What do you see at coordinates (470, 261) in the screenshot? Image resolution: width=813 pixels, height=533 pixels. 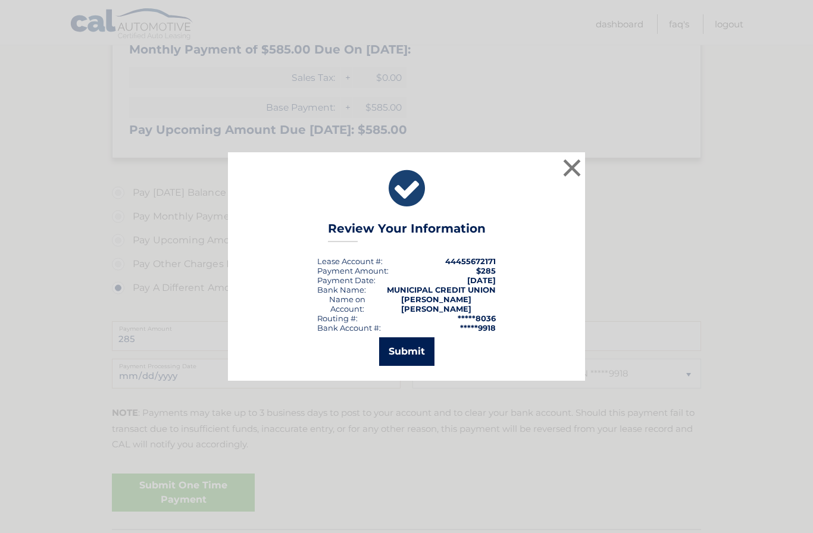 I see `strong: 44455672171` at bounding box center [470, 261].